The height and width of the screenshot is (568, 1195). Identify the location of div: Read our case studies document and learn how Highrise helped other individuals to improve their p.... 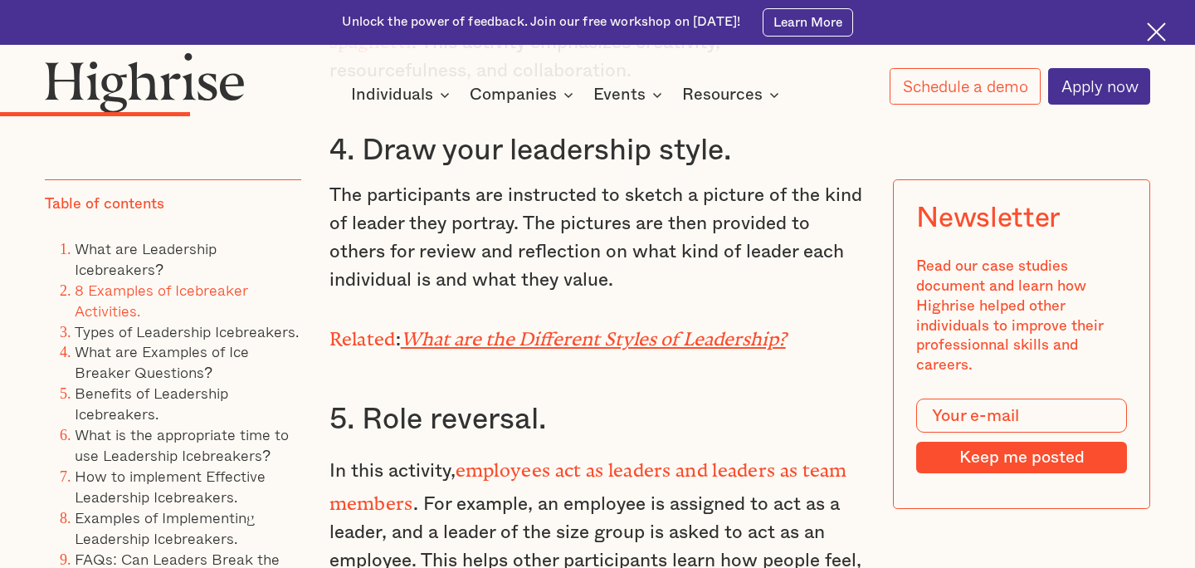
(1022, 317).